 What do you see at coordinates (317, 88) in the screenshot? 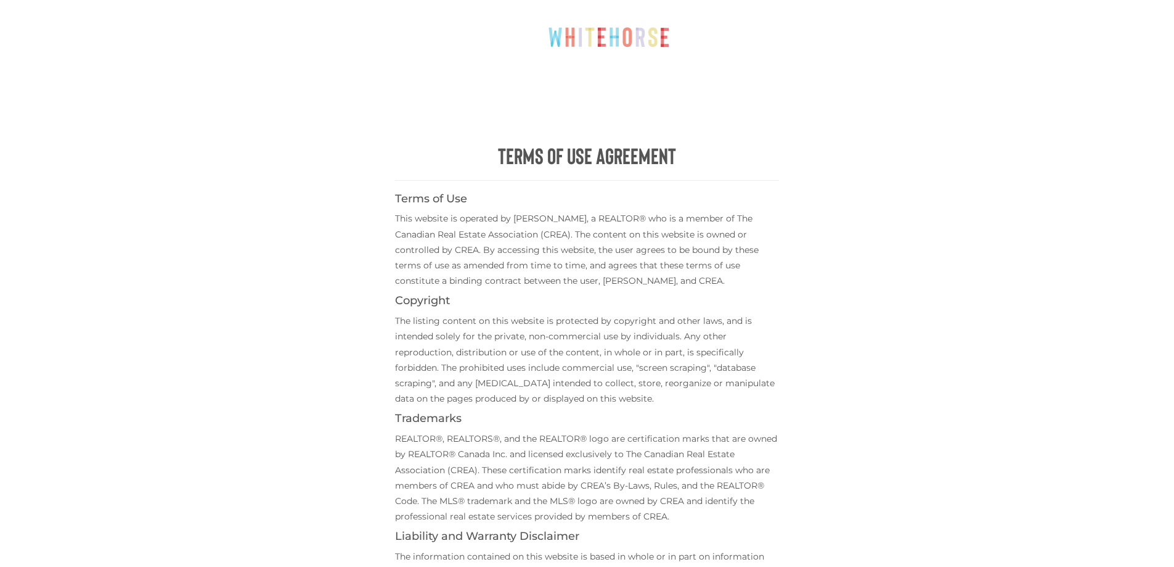
I see `a: Home` at bounding box center [317, 88].